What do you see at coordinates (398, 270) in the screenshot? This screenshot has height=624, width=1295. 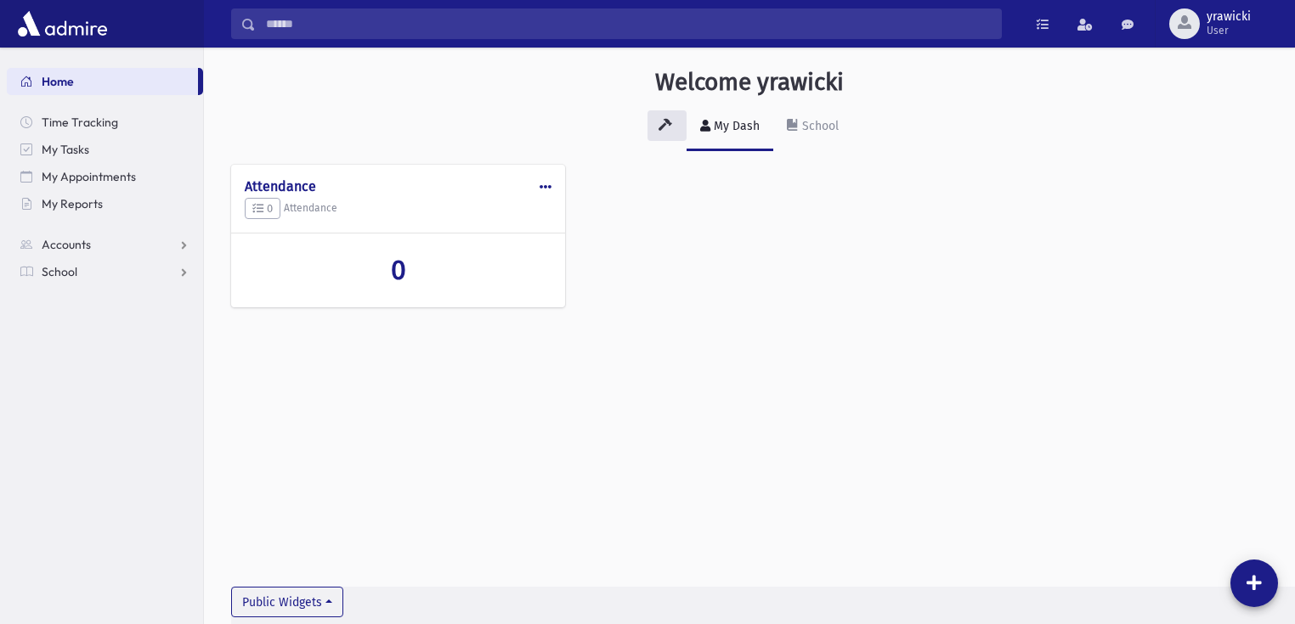 I see `a: 0` at bounding box center [398, 270].